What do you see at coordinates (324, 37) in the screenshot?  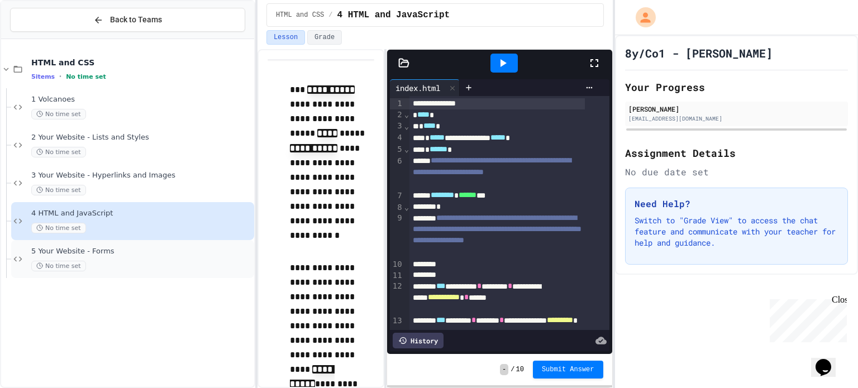 I see `button: Grade` at bounding box center [324, 37].